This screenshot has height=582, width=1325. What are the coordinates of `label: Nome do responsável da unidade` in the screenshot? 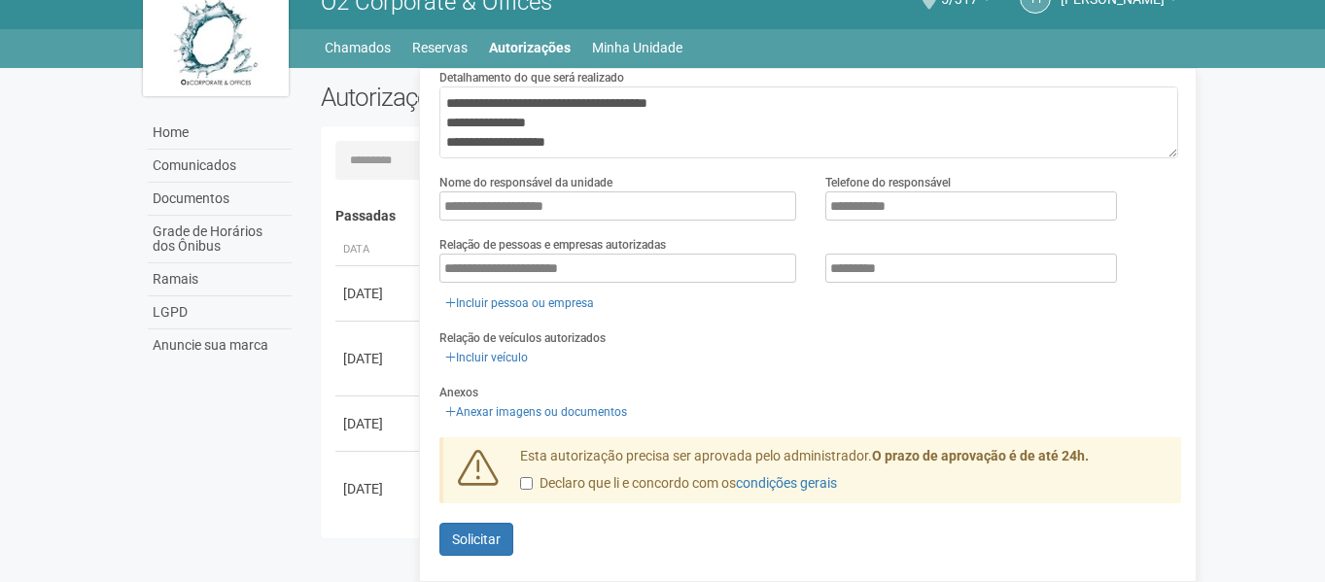 It's located at (526, 183).